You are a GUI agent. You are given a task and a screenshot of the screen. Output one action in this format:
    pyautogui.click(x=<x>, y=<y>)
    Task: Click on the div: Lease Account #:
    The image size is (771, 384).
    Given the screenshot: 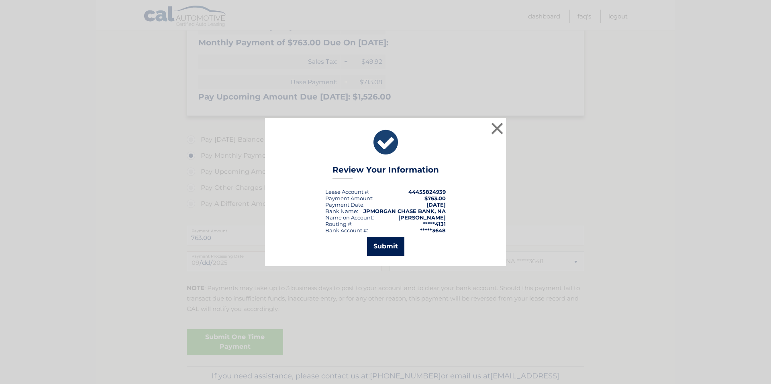 What is the action you would take?
    pyautogui.click(x=348, y=192)
    